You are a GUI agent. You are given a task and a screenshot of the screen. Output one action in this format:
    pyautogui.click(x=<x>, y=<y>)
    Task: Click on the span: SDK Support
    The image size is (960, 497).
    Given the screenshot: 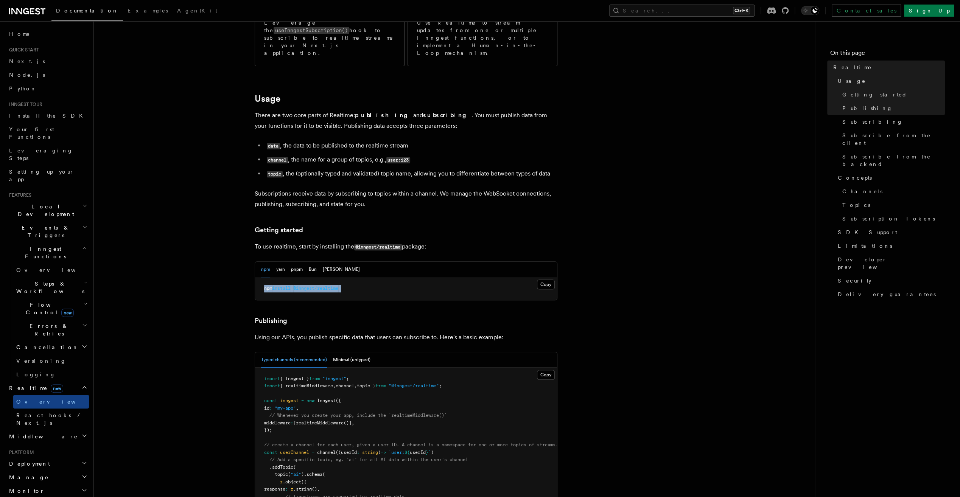 What is the action you would take?
    pyautogui.click(x=867, y=232)
    